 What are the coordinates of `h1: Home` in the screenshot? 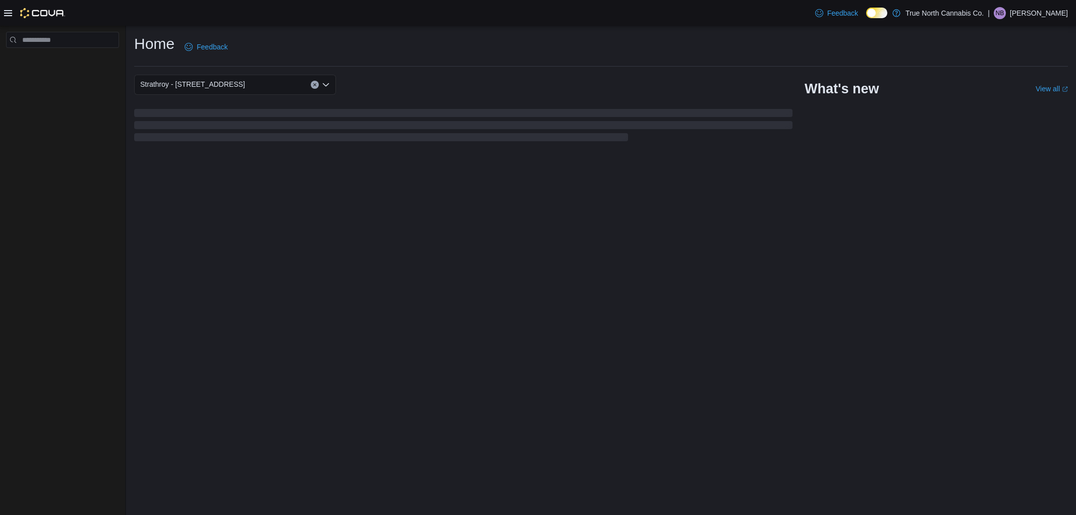 It's located at (154, 44).